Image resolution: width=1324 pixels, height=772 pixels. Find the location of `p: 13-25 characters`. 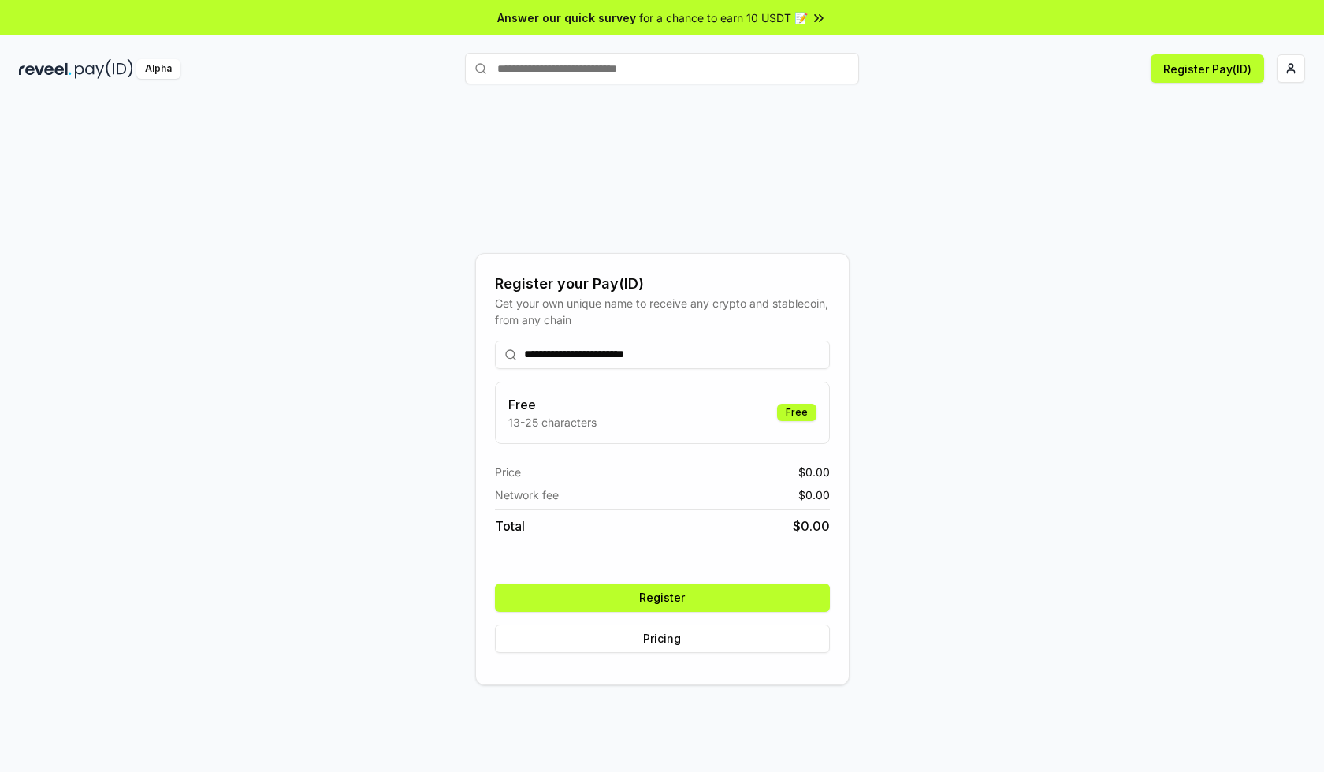

p: 13-25 characters is located at coordinates (553, 422).